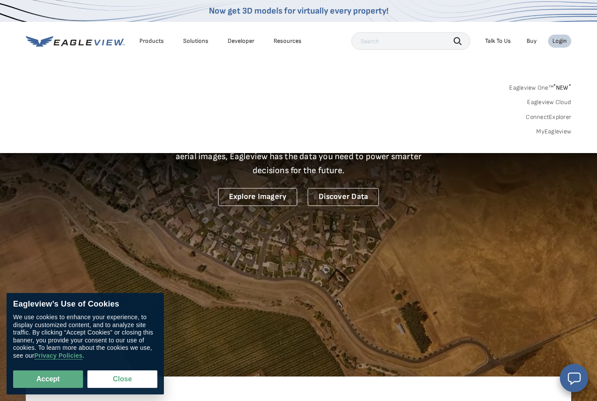 The width and height of the screenshot is (597, 401). I want to click on input: Search, so click(411, 41).